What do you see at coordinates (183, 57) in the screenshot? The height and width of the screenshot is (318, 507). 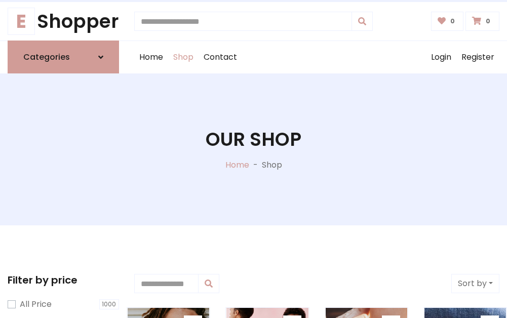 I see `a: Shop` at bounding box center [183, 57].